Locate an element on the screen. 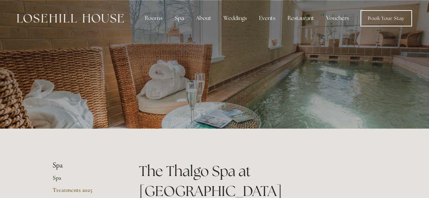 This screenshot has height=198, width=429. li: Spa is located at coordinates (85, 166).